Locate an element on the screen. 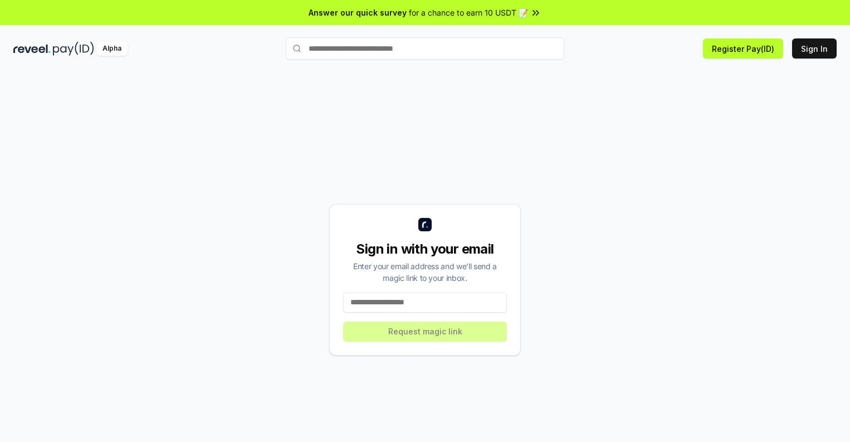  div: Alpha is located at coordinates (112, 48).